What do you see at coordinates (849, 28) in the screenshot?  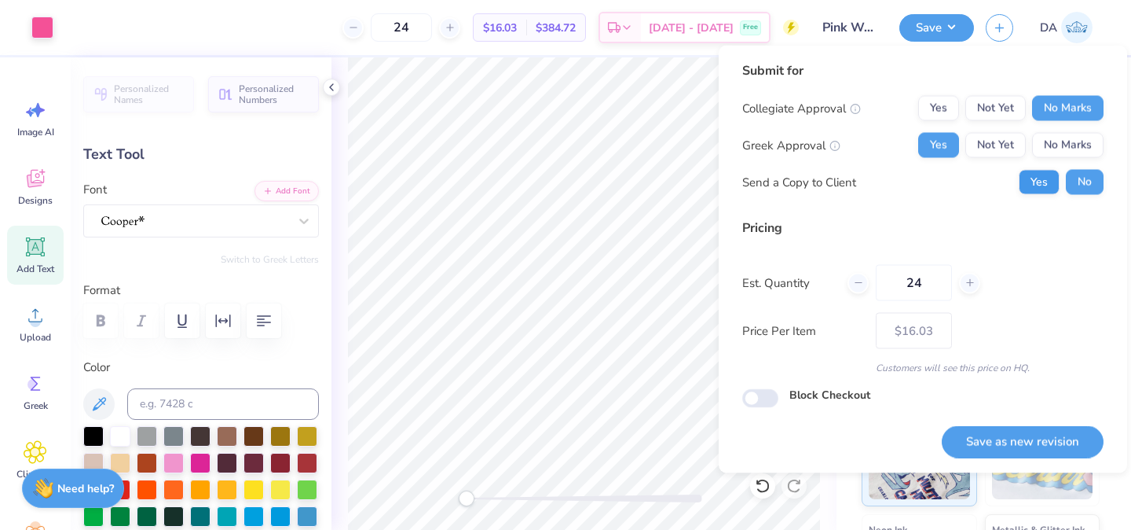 I see `input: Untitled Design` at bounding box center [849, 28].